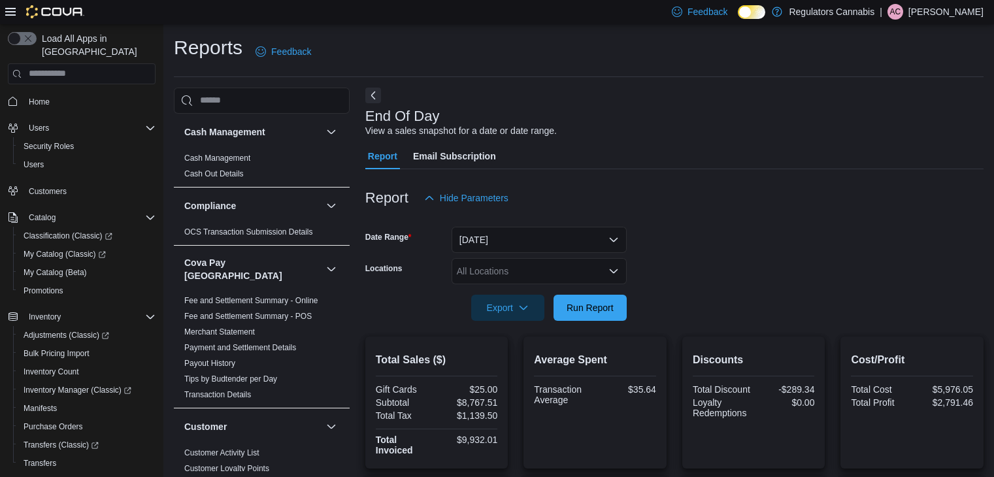 The image size is (994, 477). Describe the element at coordinates (626, 389) in the screenshot. I see `div: $35.64` at that location.